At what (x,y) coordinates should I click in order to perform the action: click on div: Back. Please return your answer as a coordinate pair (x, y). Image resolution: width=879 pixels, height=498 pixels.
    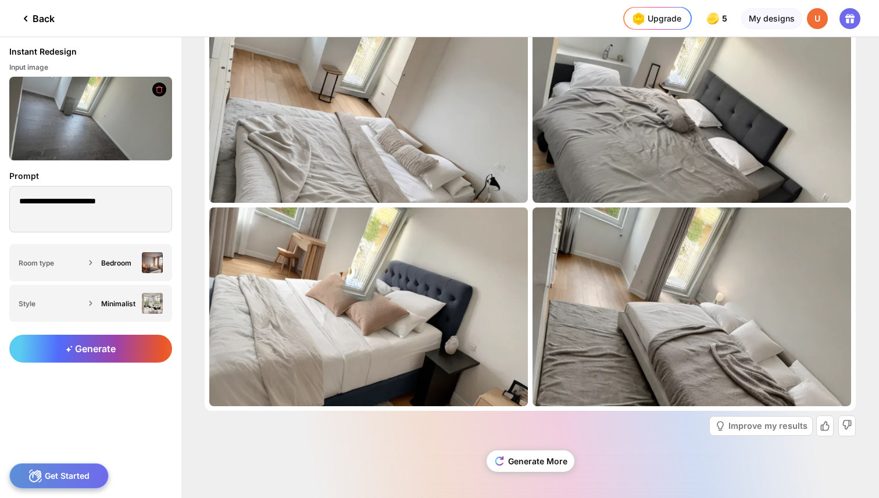
    Looking at the image, I should click on (37, 19).